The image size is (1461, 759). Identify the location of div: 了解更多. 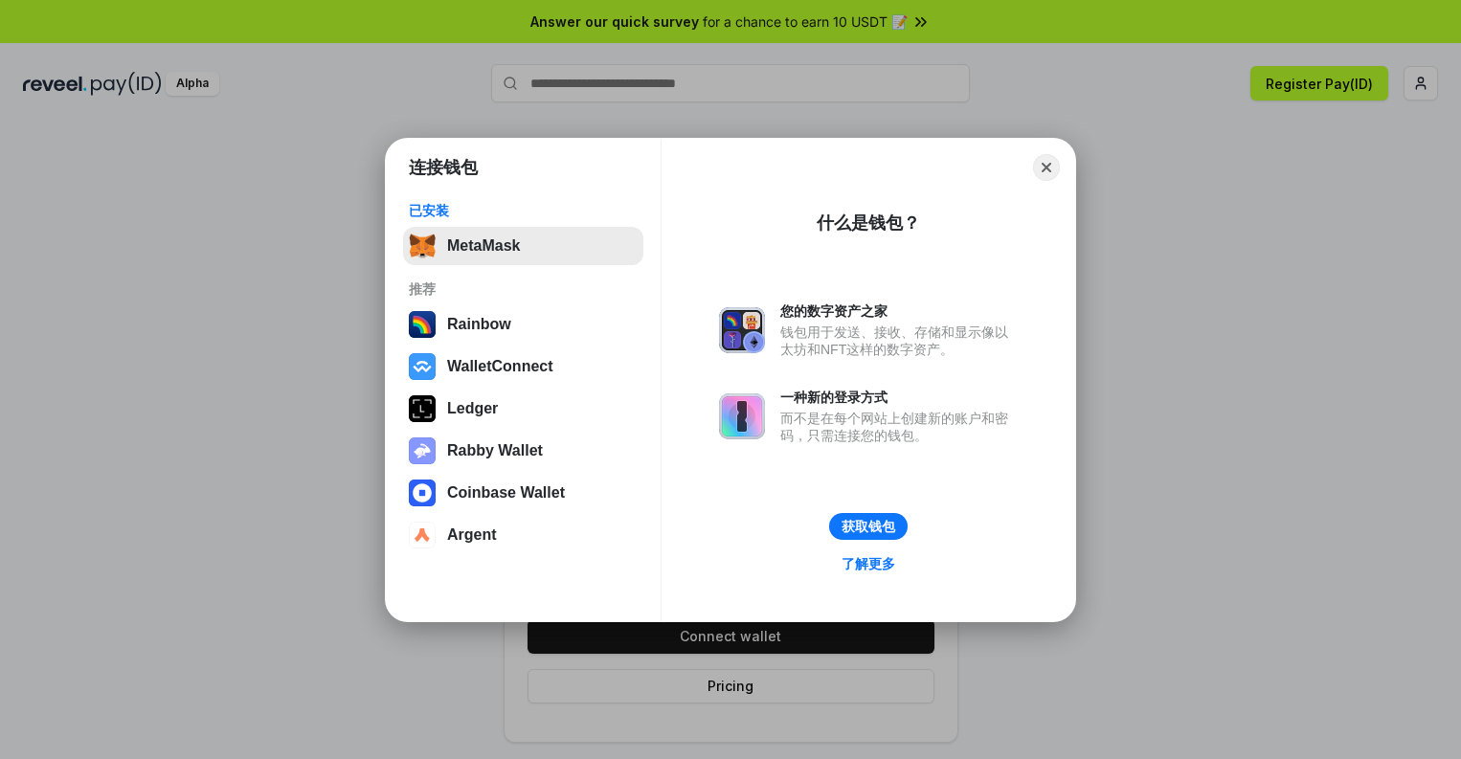
(868, 564).